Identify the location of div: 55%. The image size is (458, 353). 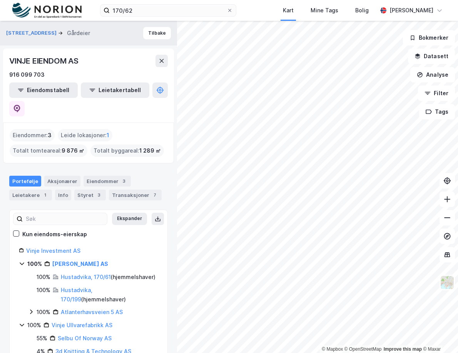
(42, 338).